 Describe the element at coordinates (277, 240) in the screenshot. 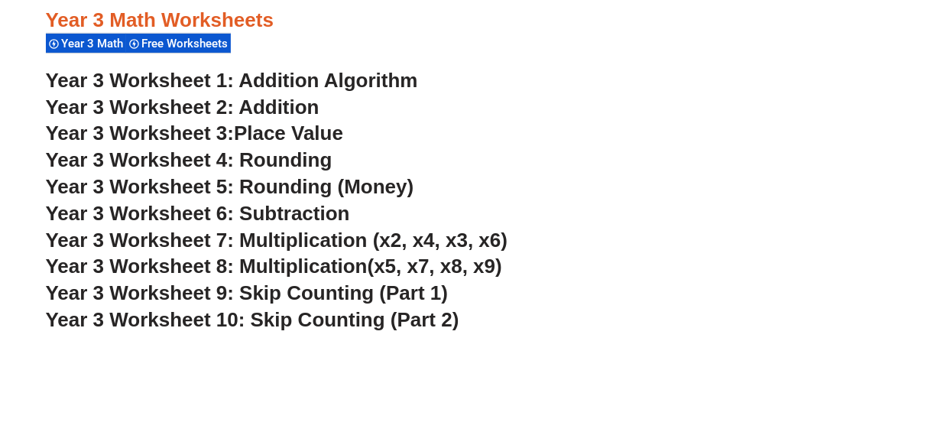

I see `a: Year 3 Worksheet 7: Multiplication (x2, x4, x3, x6)` at that location.